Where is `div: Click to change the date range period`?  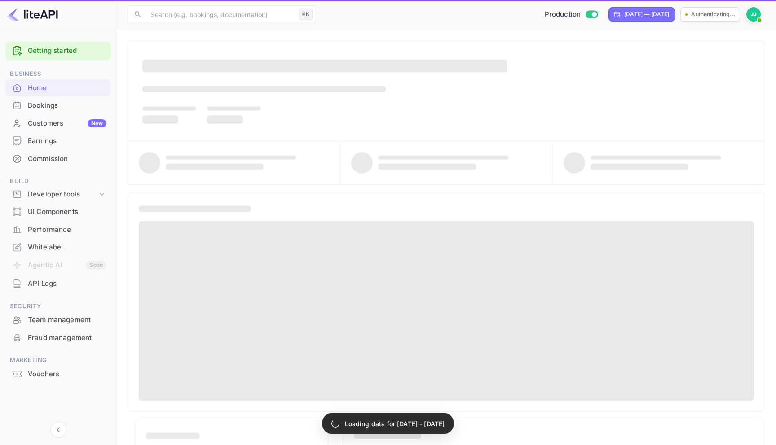 div: Click to change the date range period is located at coordinates (642, 14).